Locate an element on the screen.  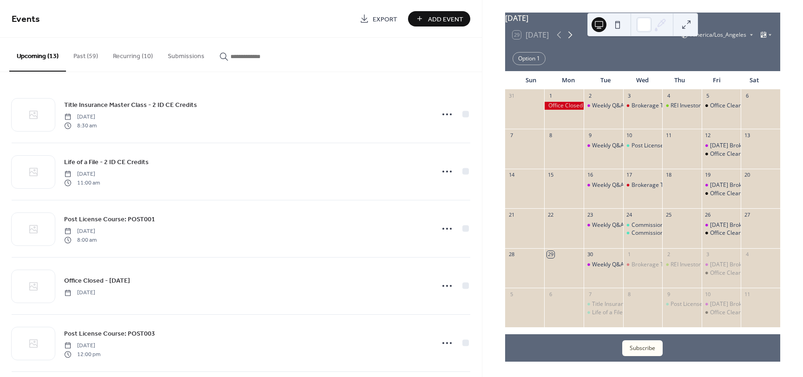
a: Export is located at coordinates (378, 19).